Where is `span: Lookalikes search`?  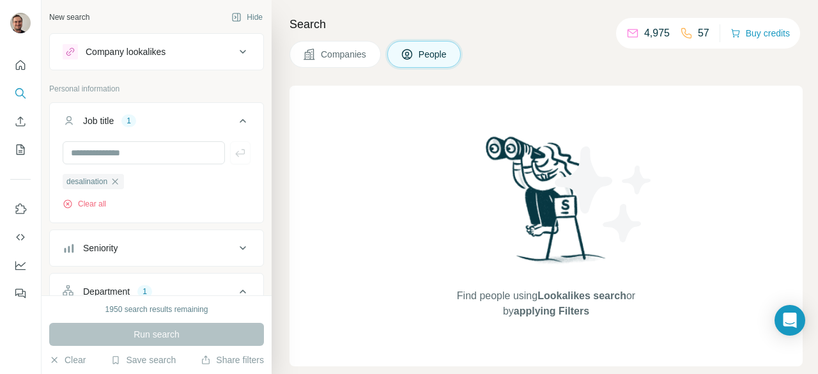
span: Lookalikes search is located at coordinates (581, 295).